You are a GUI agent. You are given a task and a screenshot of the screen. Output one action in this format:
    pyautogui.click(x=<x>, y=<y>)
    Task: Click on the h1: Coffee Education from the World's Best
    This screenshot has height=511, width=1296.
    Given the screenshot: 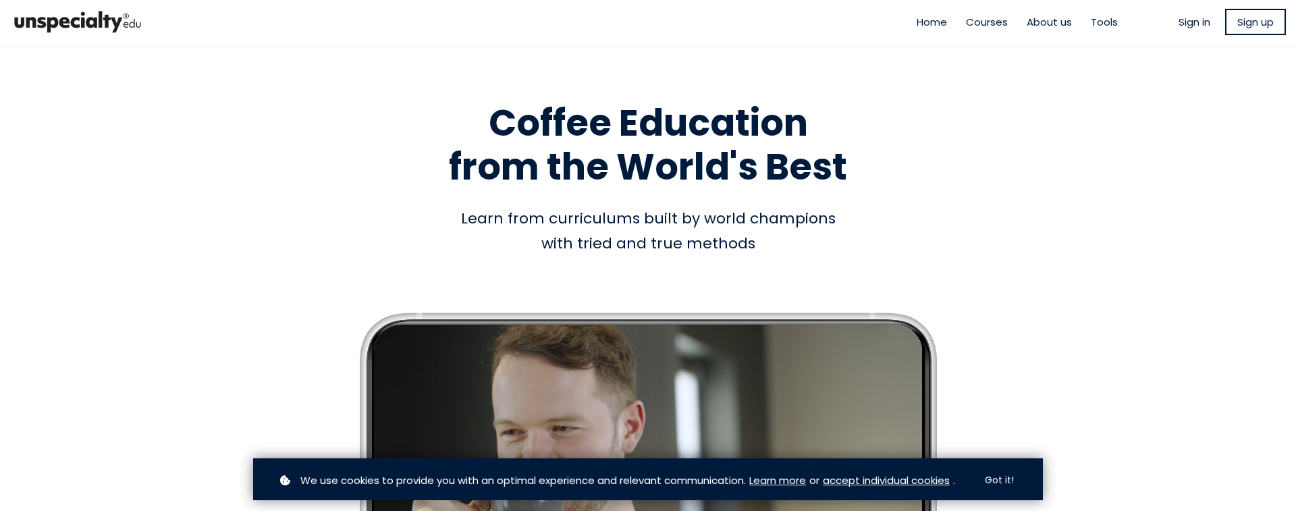 What is the action you would take?
    pyautogui.click(x=648, y=145)
    